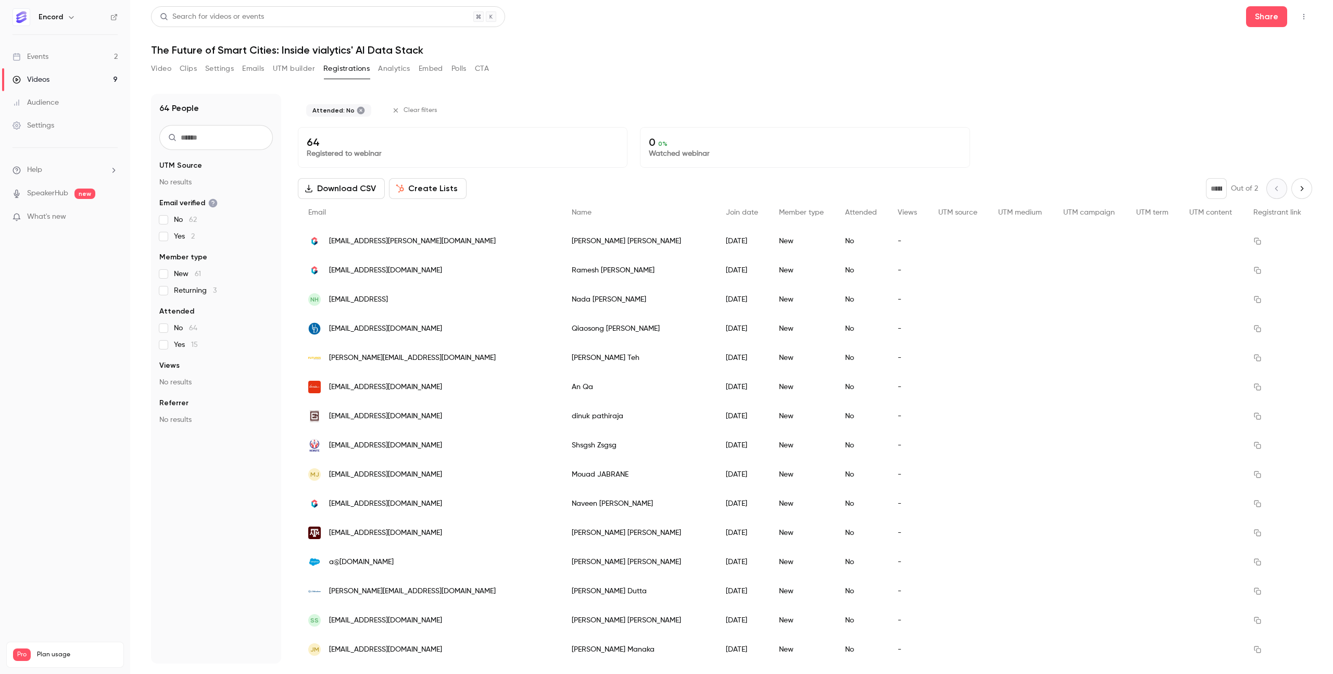 The width and height of the screenshot is (1333, 674). What do you see at coordinates (1266, 17) in the screenshot?
I see `button: Share` at bounding box center [1266, 17].